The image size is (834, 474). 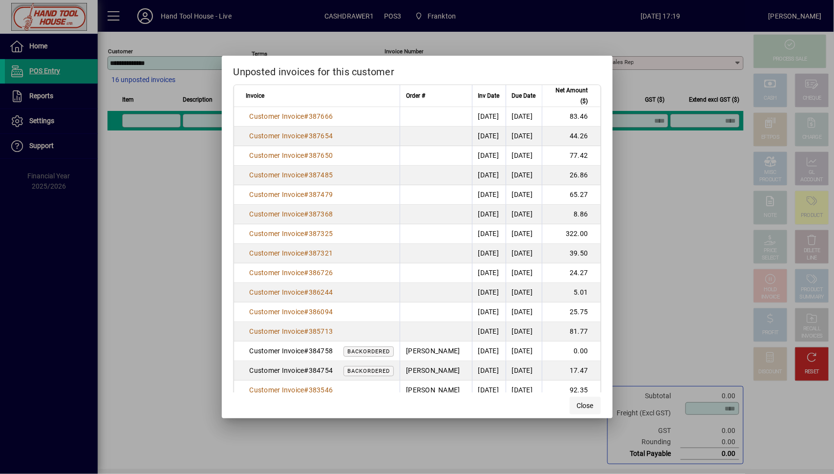 I want to click on a: Customer Invoice#387654, so click(x=291, y=136).